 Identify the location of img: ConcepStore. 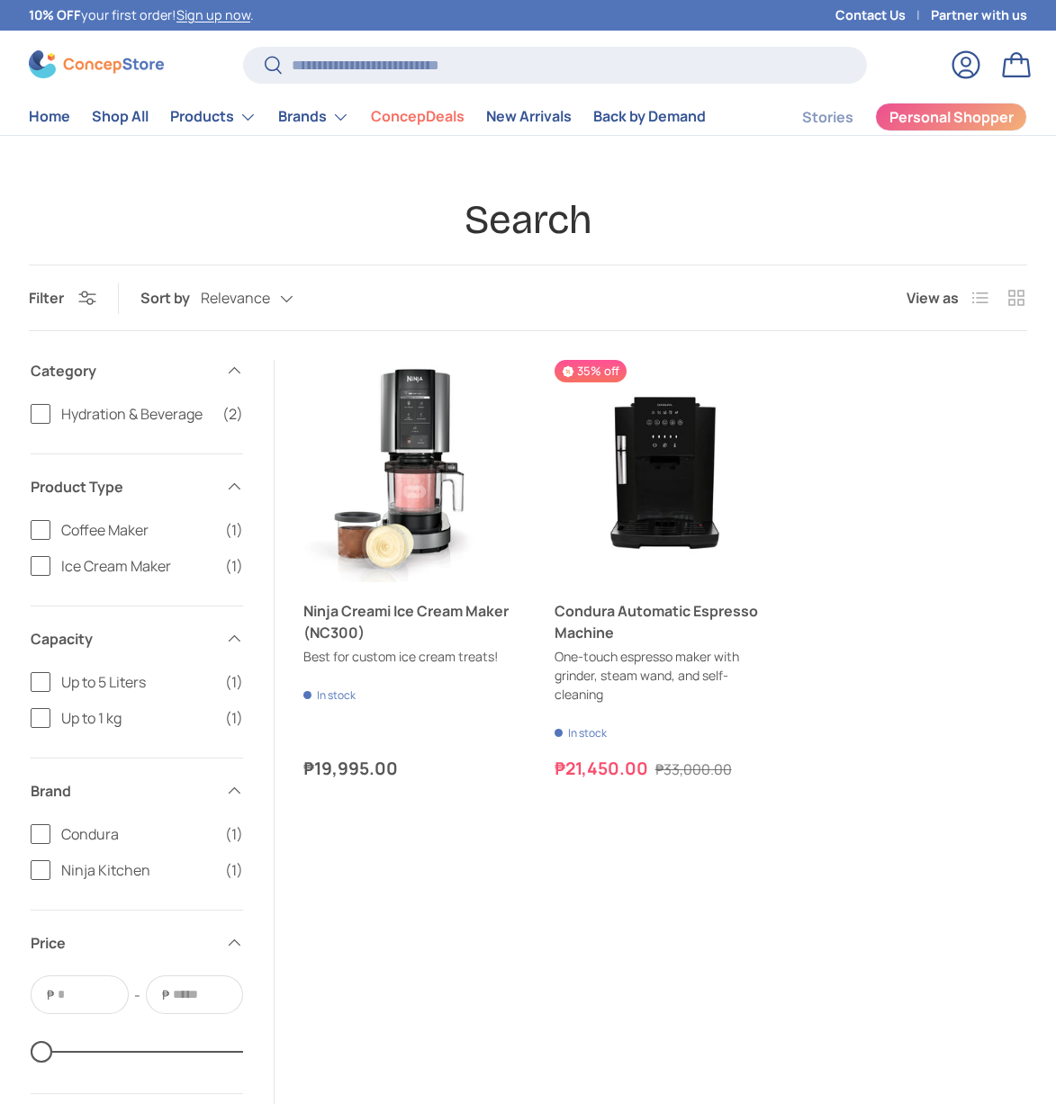
(96, 64).